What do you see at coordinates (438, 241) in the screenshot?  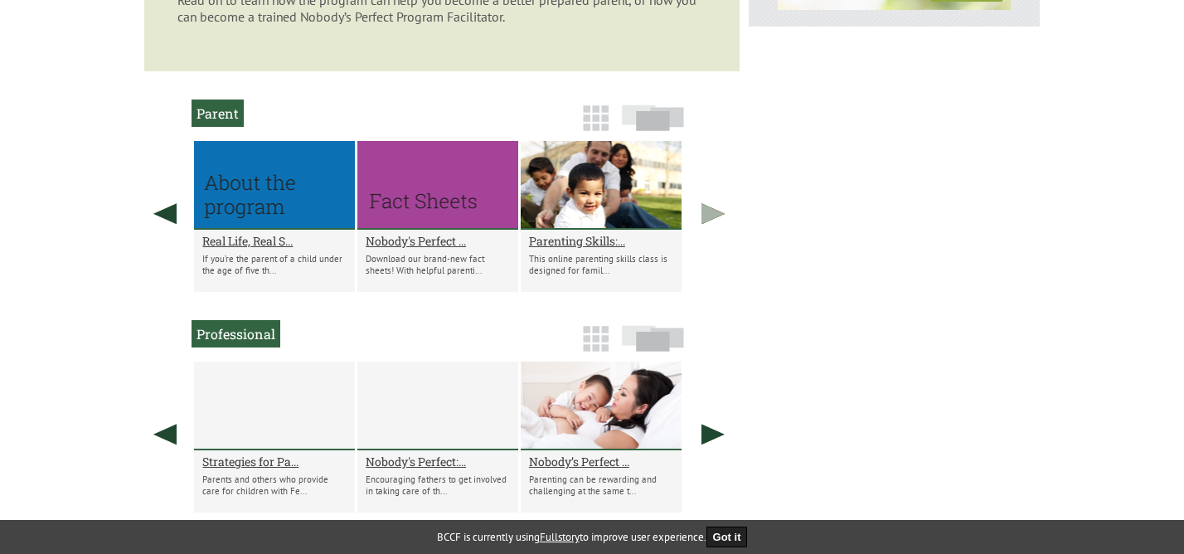 I see `h2: Nobody's Perfect ...` at bounding box center [438, 241].